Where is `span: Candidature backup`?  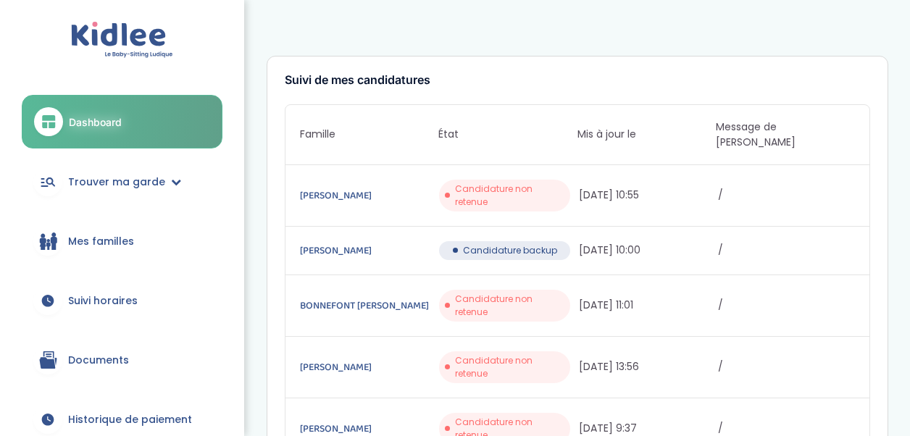 span: Candidature backup is located at coordinates (510, 251).